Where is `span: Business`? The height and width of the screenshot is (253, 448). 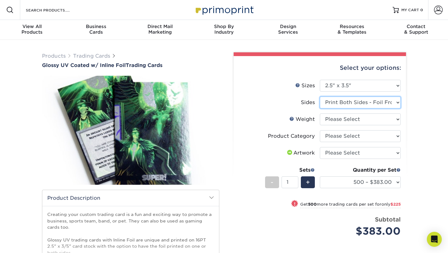 span: Business is located at coordinates (96, 26).